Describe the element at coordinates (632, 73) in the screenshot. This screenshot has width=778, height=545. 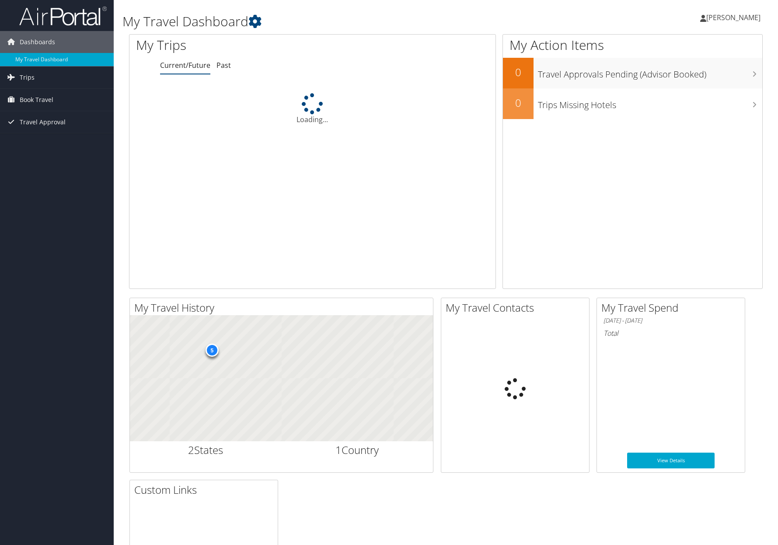
I see `a: 0Travel Approvals Pending (Advisor Booked)` at that location.